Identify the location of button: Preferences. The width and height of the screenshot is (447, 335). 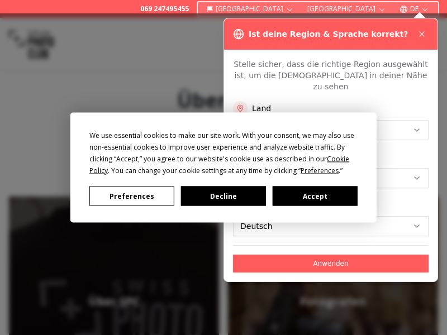
(132, 196).